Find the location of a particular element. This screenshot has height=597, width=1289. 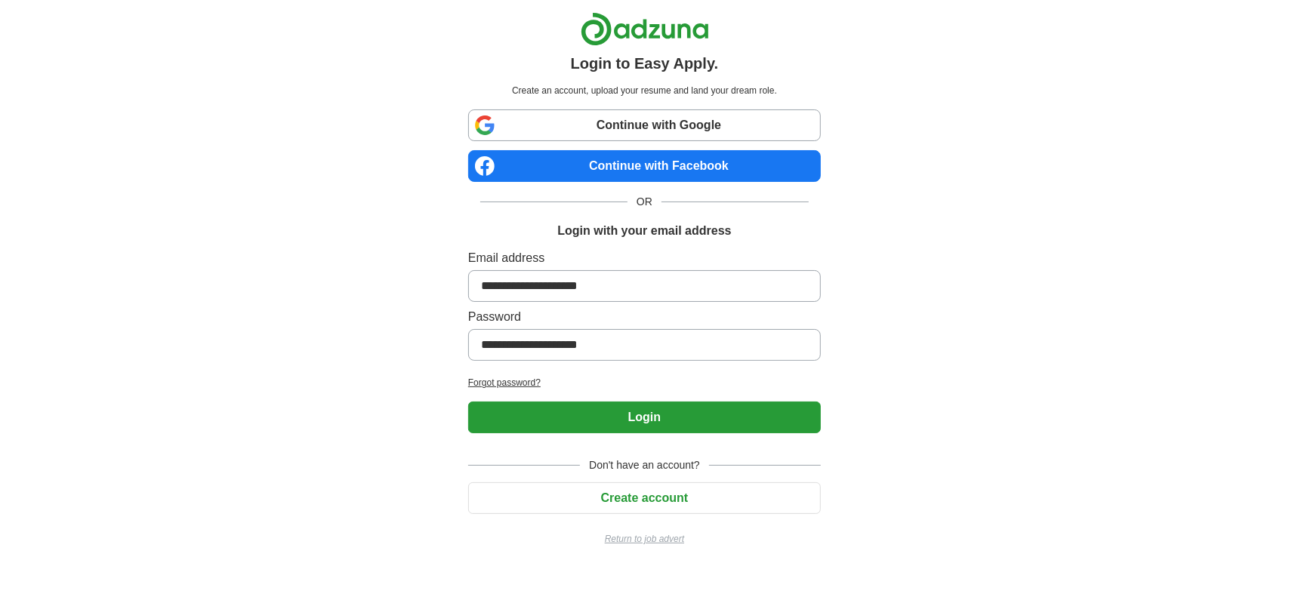

span: Don't have an account? is located at coordinates (644, 465).